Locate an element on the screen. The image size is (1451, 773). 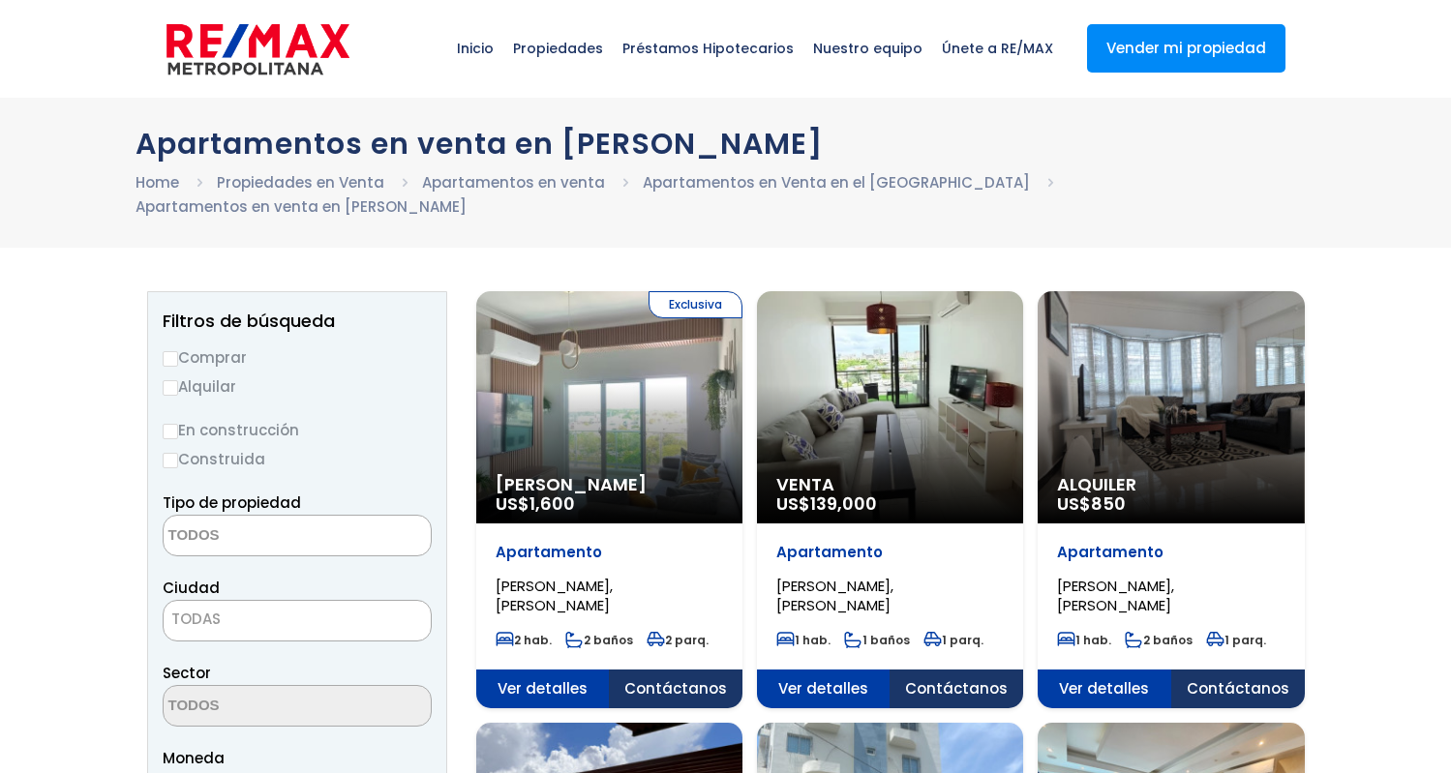
span: 850 is located at coordinates (1108, 503).